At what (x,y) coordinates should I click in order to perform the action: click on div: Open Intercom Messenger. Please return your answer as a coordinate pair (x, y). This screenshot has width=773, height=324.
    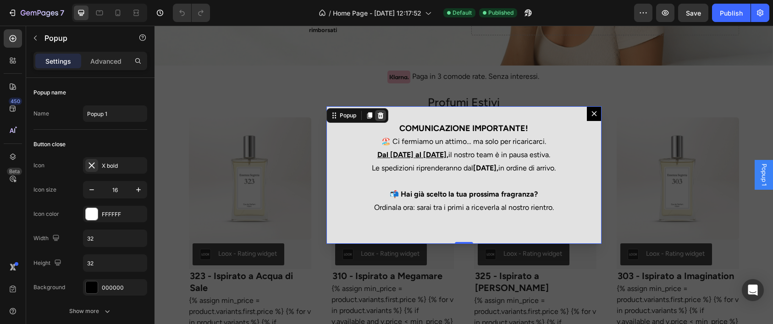
    Looking at the image, I should click on (753, 290).